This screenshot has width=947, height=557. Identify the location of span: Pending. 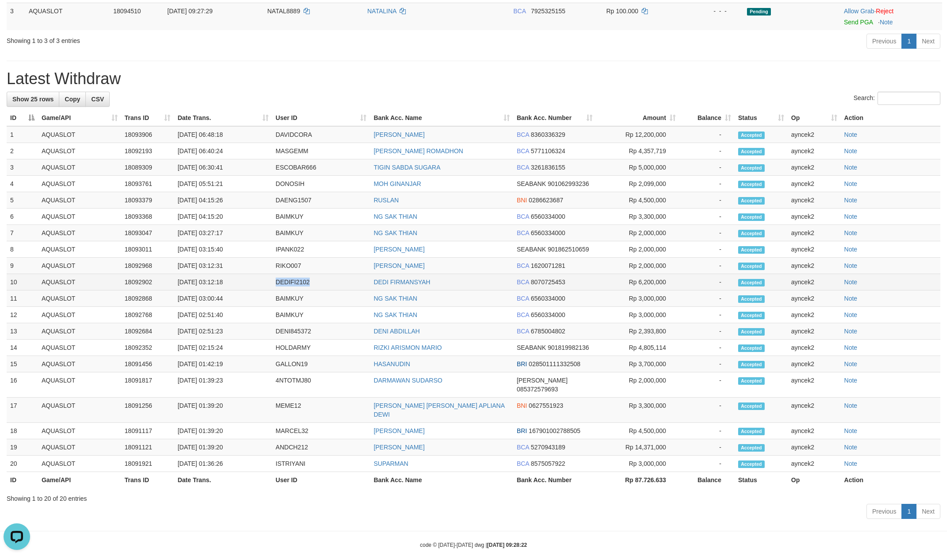
(759, 12).